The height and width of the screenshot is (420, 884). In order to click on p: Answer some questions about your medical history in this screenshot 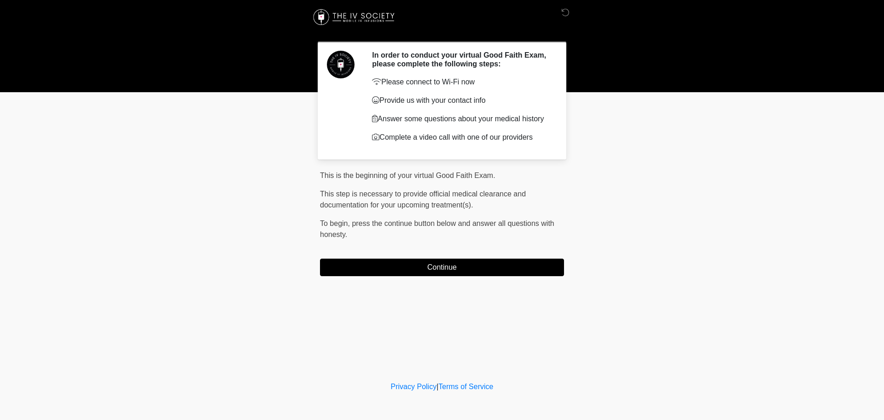, I will do `click(461, 119)`.